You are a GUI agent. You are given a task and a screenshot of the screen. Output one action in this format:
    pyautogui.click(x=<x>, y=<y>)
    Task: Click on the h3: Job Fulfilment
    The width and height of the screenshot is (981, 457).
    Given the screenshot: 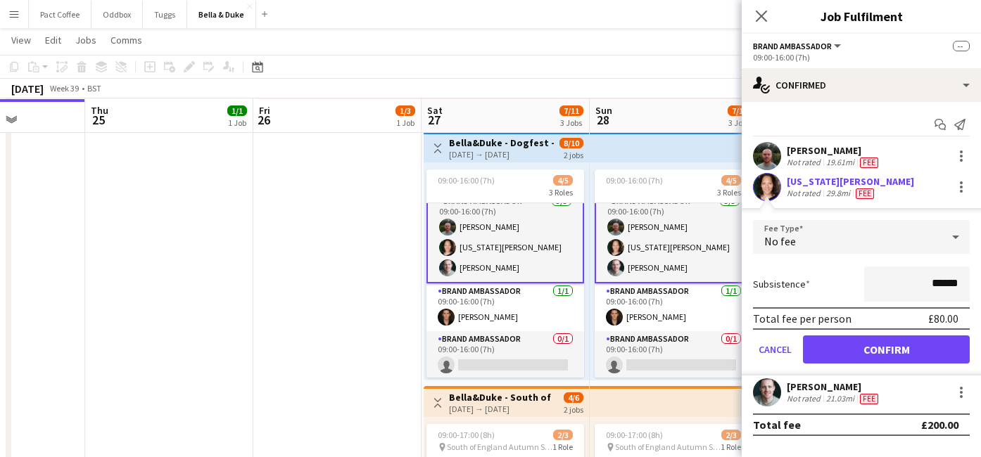 What is the action you would take?
    pyautogui.click(x=861, y=16)
    